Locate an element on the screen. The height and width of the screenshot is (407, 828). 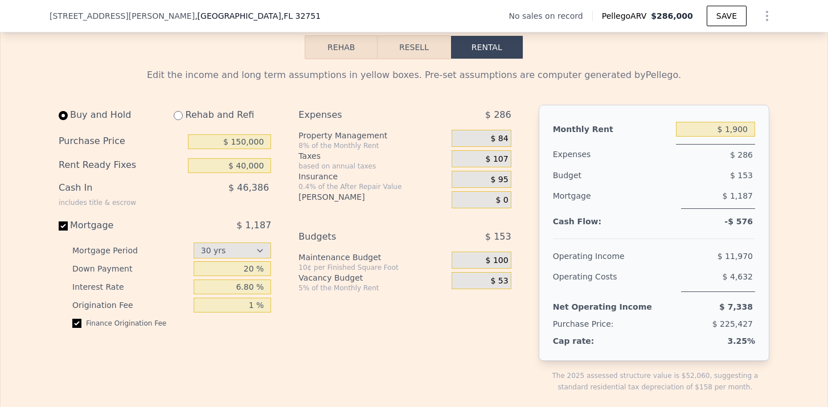
div: Net Operating Income is located at coordinates (602, 307).